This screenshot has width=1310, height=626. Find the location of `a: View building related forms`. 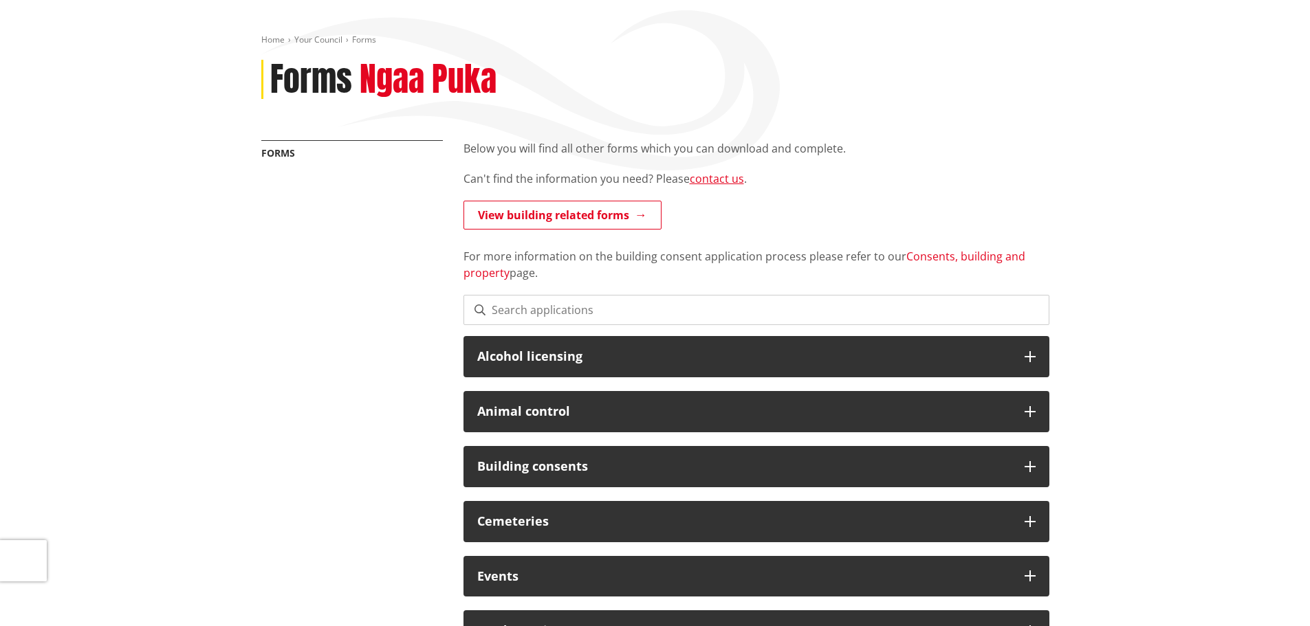

a: View building related forms is located at coordinates (562, 215).